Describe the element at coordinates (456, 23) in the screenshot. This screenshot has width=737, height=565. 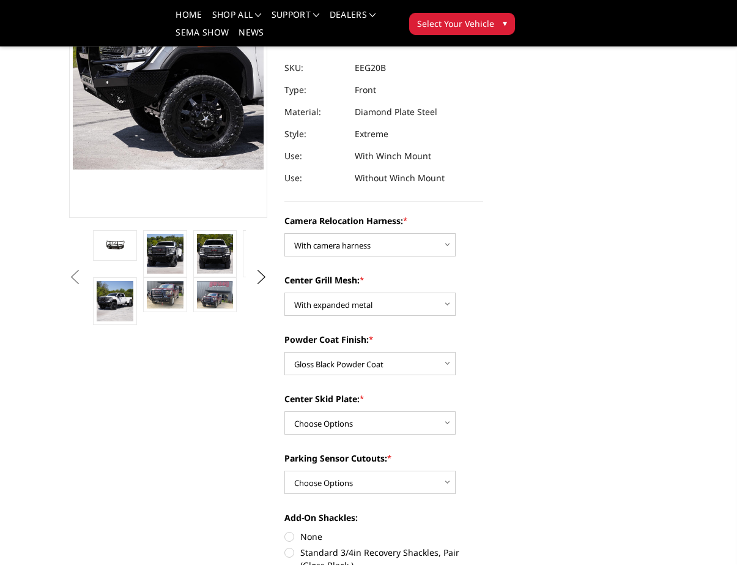
I see `span: Select Your Vehicle` at that location.